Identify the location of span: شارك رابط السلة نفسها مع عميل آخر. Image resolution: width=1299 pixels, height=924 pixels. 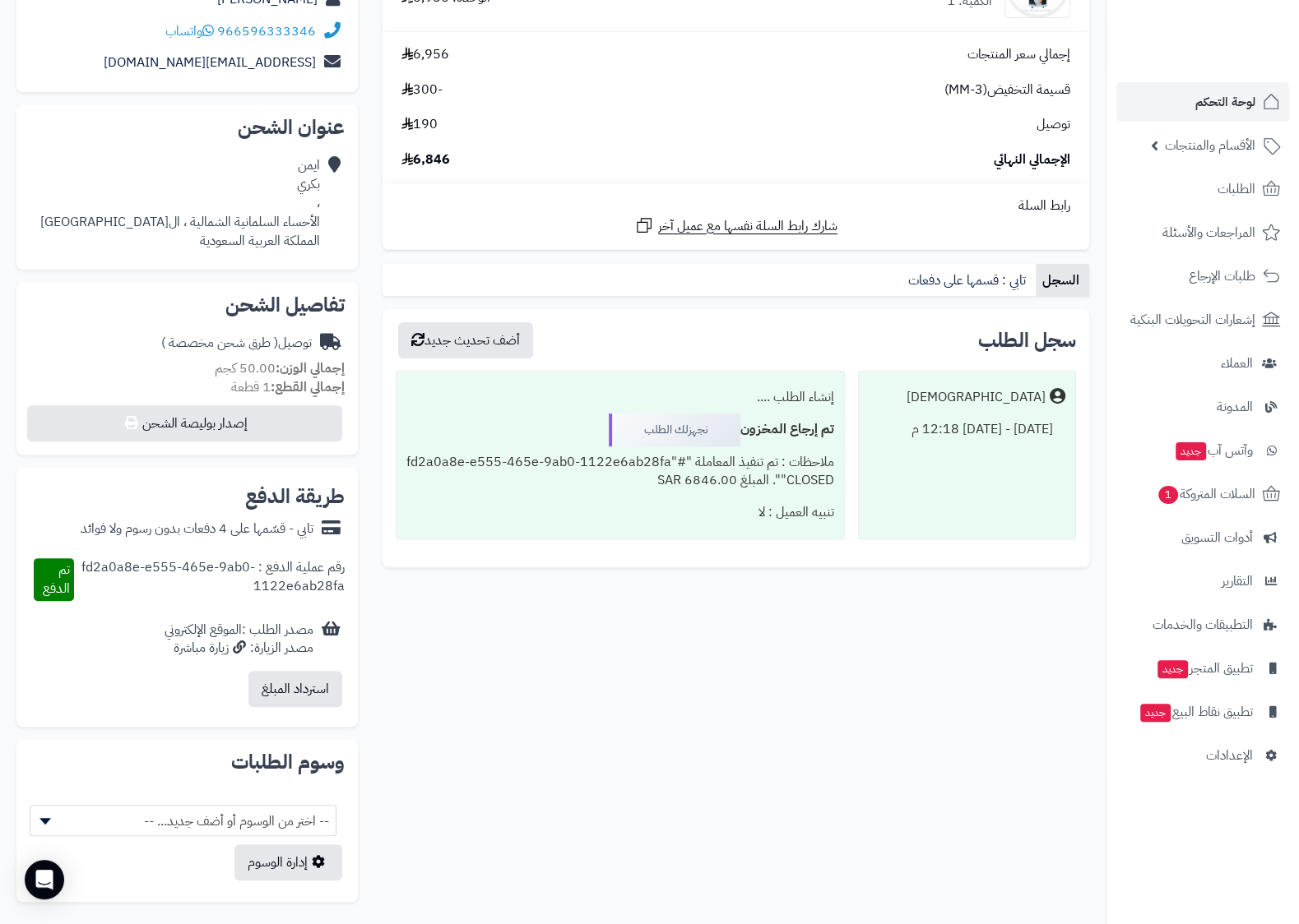
(748, 226).